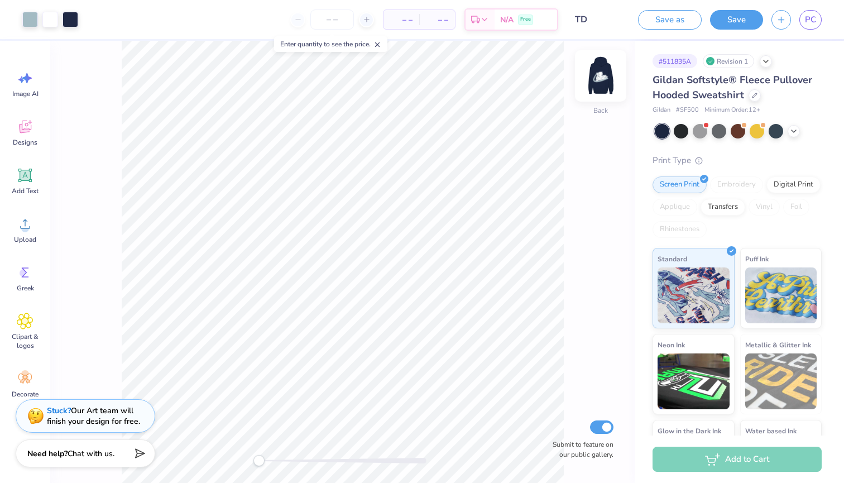 The height and width of the screenshot is (483, 844). Describe the element at coordinates (59, 410) in the screenshot. I see `strong: Stuck?` at that location.